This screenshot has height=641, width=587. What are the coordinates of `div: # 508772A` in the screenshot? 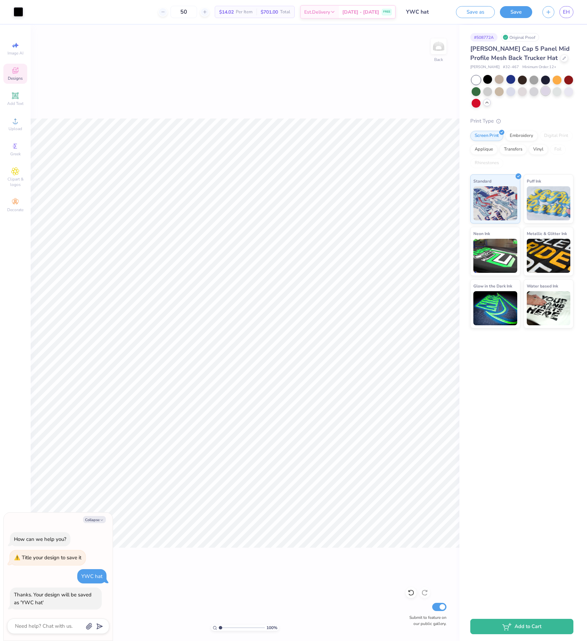 It's located at (484, 37).